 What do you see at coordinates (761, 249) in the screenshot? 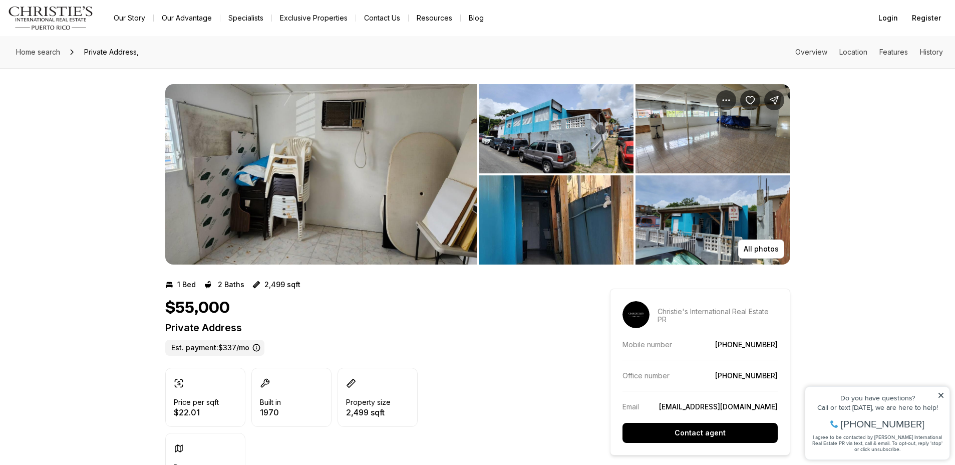
I see `button: All photos` at bounding box center [761, 249].